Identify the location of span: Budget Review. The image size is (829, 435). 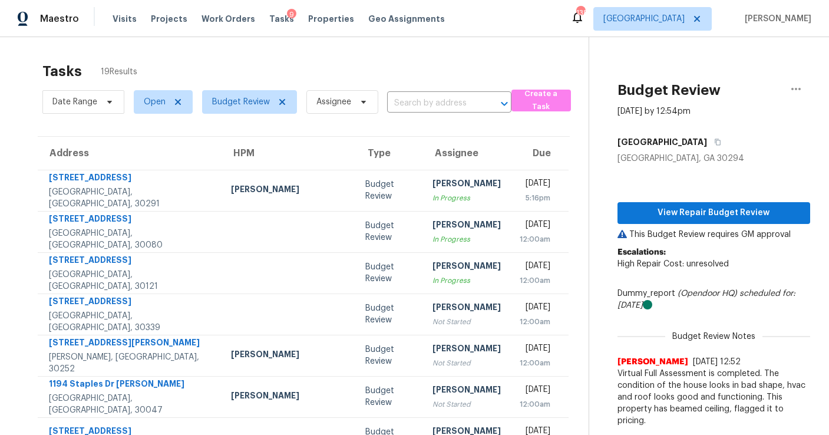
(241, 102).